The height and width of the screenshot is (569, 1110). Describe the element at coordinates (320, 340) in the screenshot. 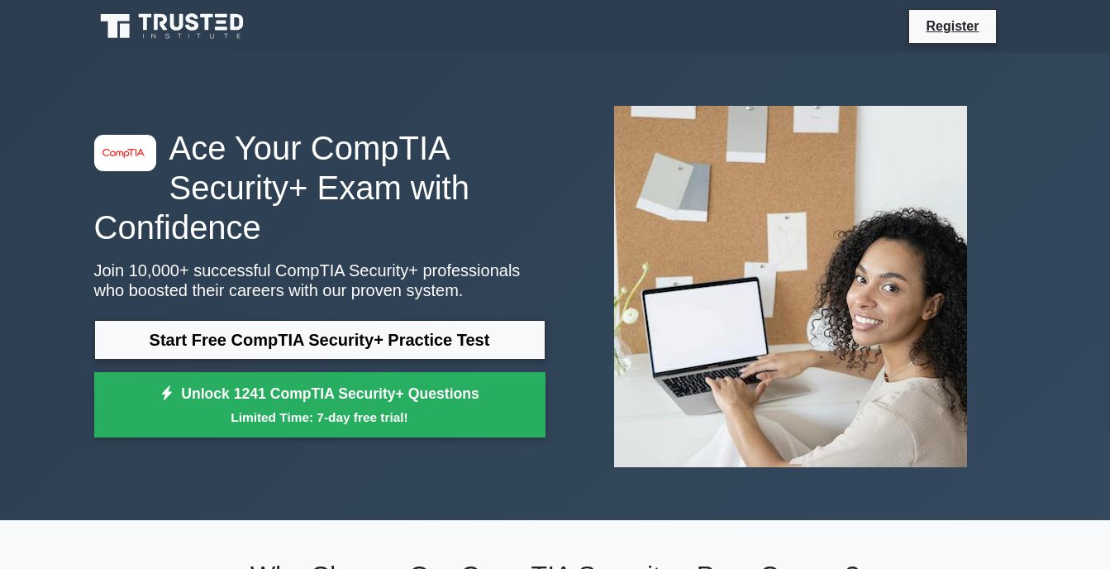

I see `a: Start Free CompTIA Security+ Practice Test` at that location.